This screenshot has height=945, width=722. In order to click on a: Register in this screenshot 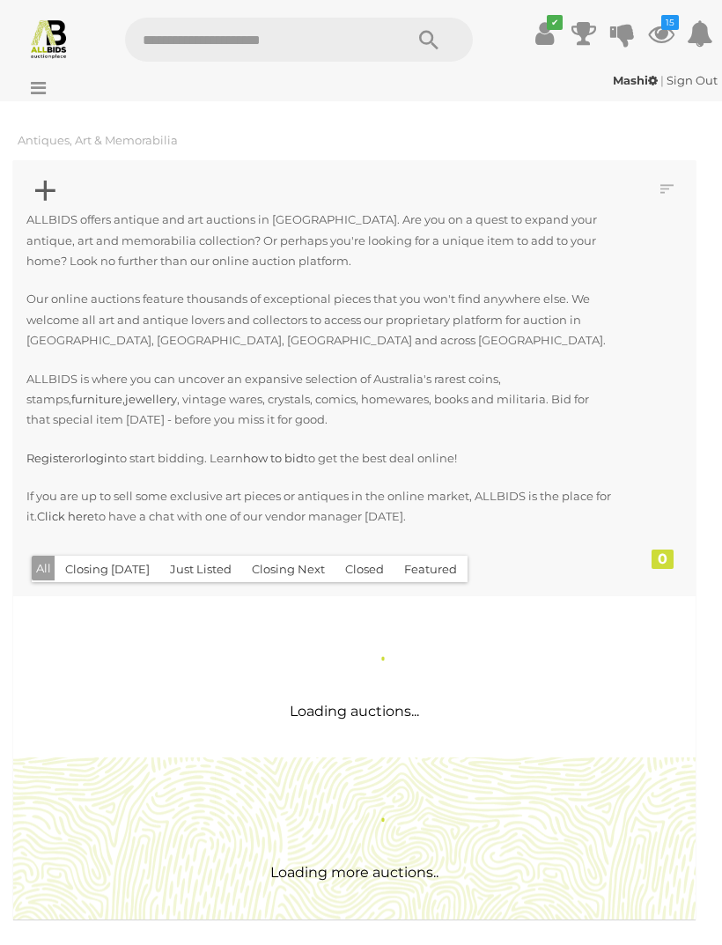, I will do `click(50, 458)`.